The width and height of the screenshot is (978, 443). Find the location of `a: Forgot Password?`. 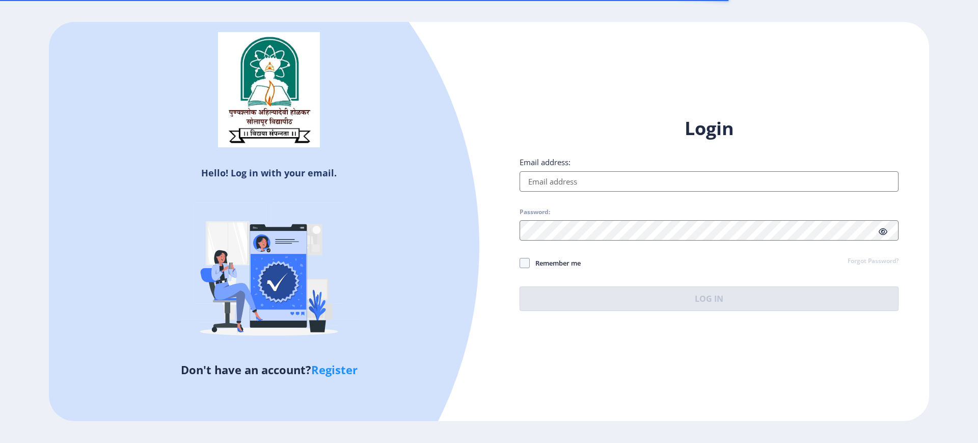

a: Forgot Password? is located at coordinates (873, 261).